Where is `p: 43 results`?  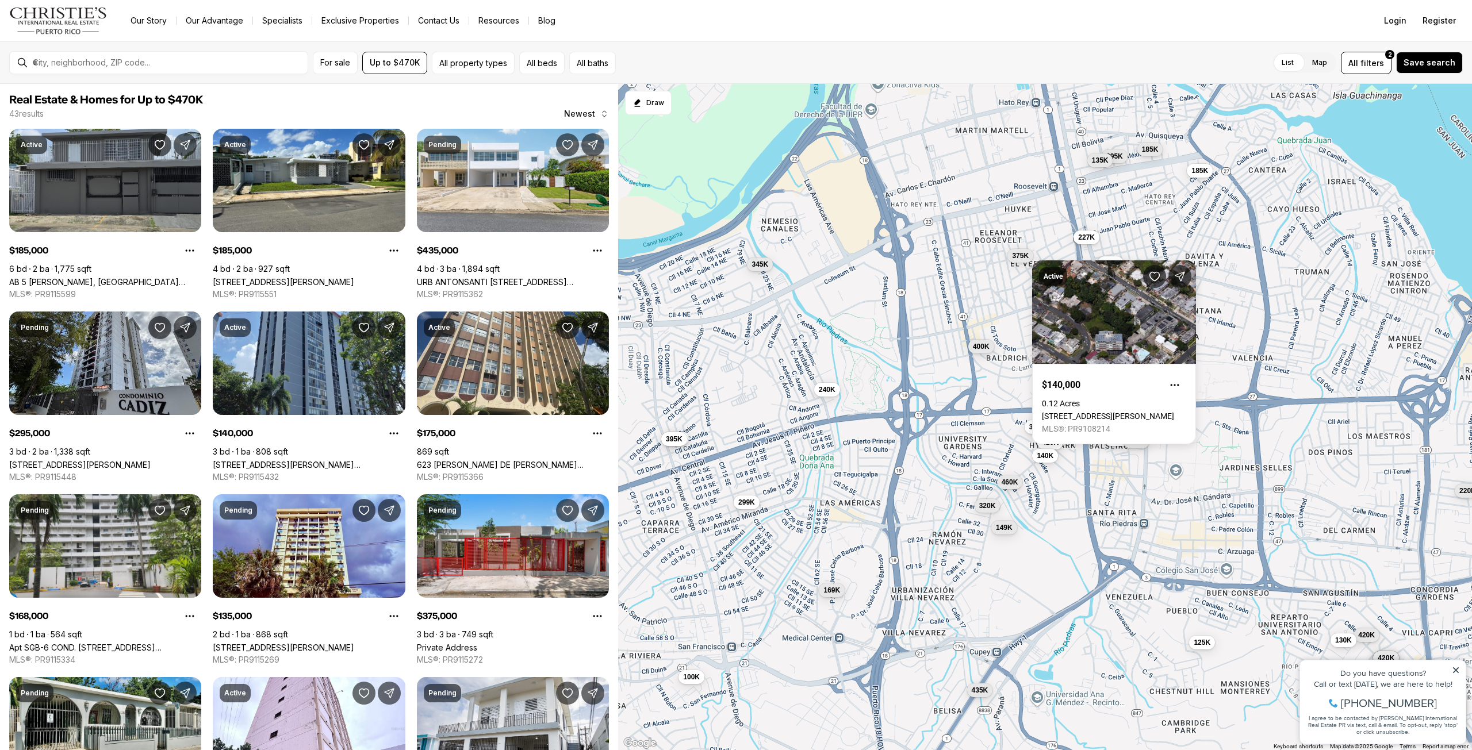
p: 43 results is located at coordinates (26, 114).